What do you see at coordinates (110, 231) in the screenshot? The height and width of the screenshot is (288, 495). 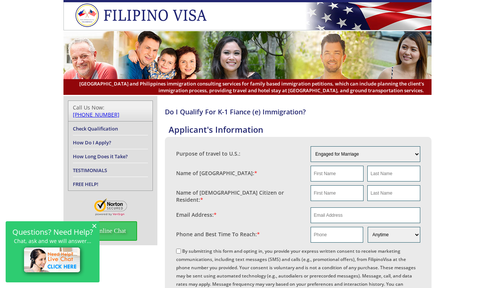 I see `span: Online Chat` at bounding box center [110, 231].